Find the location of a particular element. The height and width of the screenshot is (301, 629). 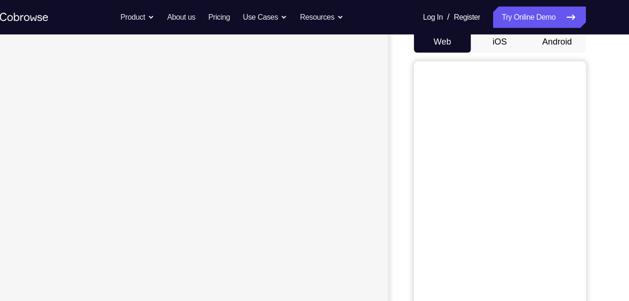

a: Register is located at coordinates (473, 15).